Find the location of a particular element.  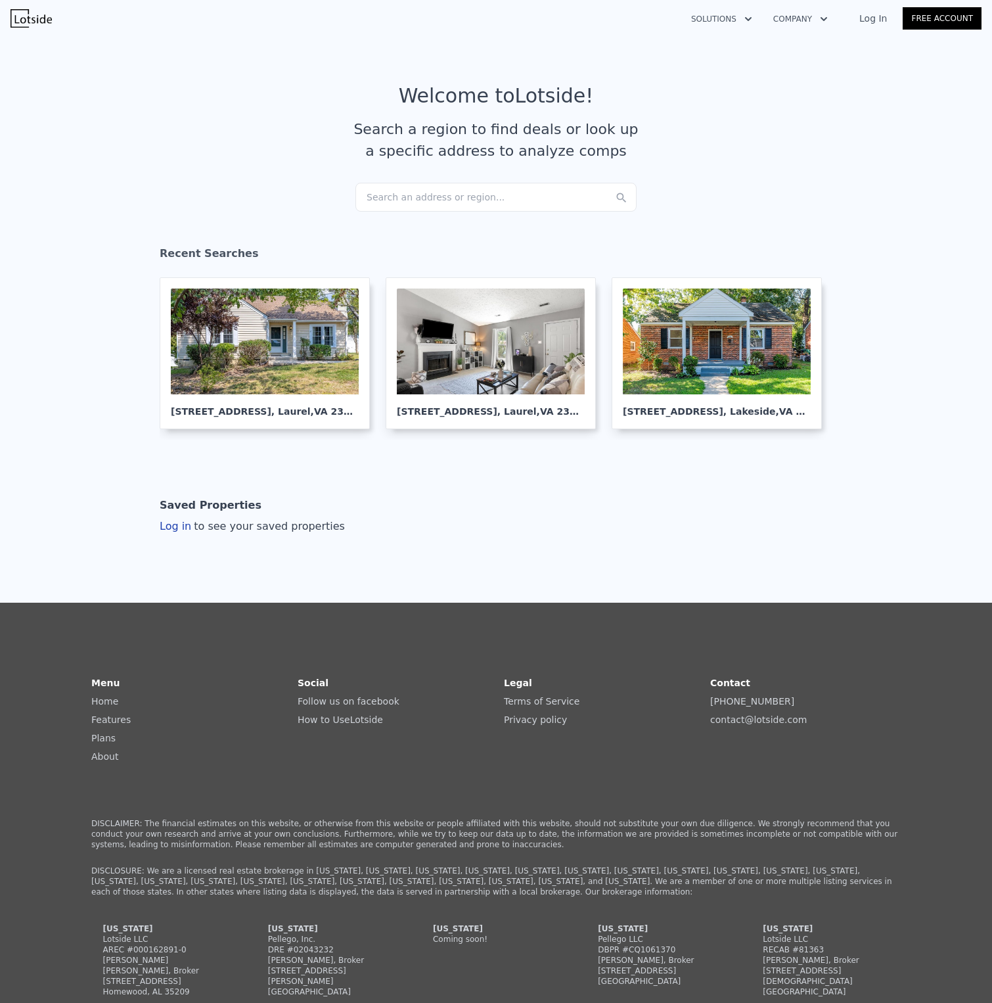

div: Recent Searches is located at coordinates (496, 256).